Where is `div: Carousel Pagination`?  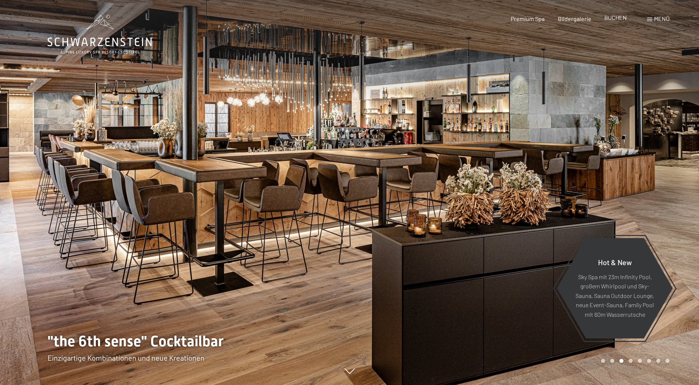 div: Carousel Pagination is located at coordinates (634, 360).